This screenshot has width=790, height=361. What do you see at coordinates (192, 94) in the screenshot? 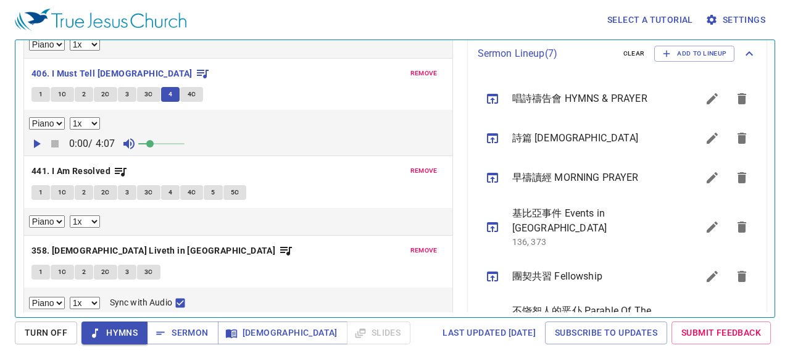
I see `span: 4C` at bounding box center [192, 94].